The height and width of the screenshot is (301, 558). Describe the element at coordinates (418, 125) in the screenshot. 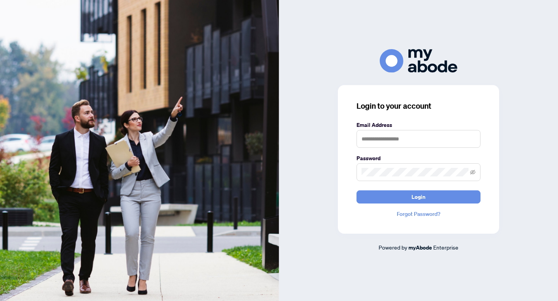

I see `label: Email Address` at that location.